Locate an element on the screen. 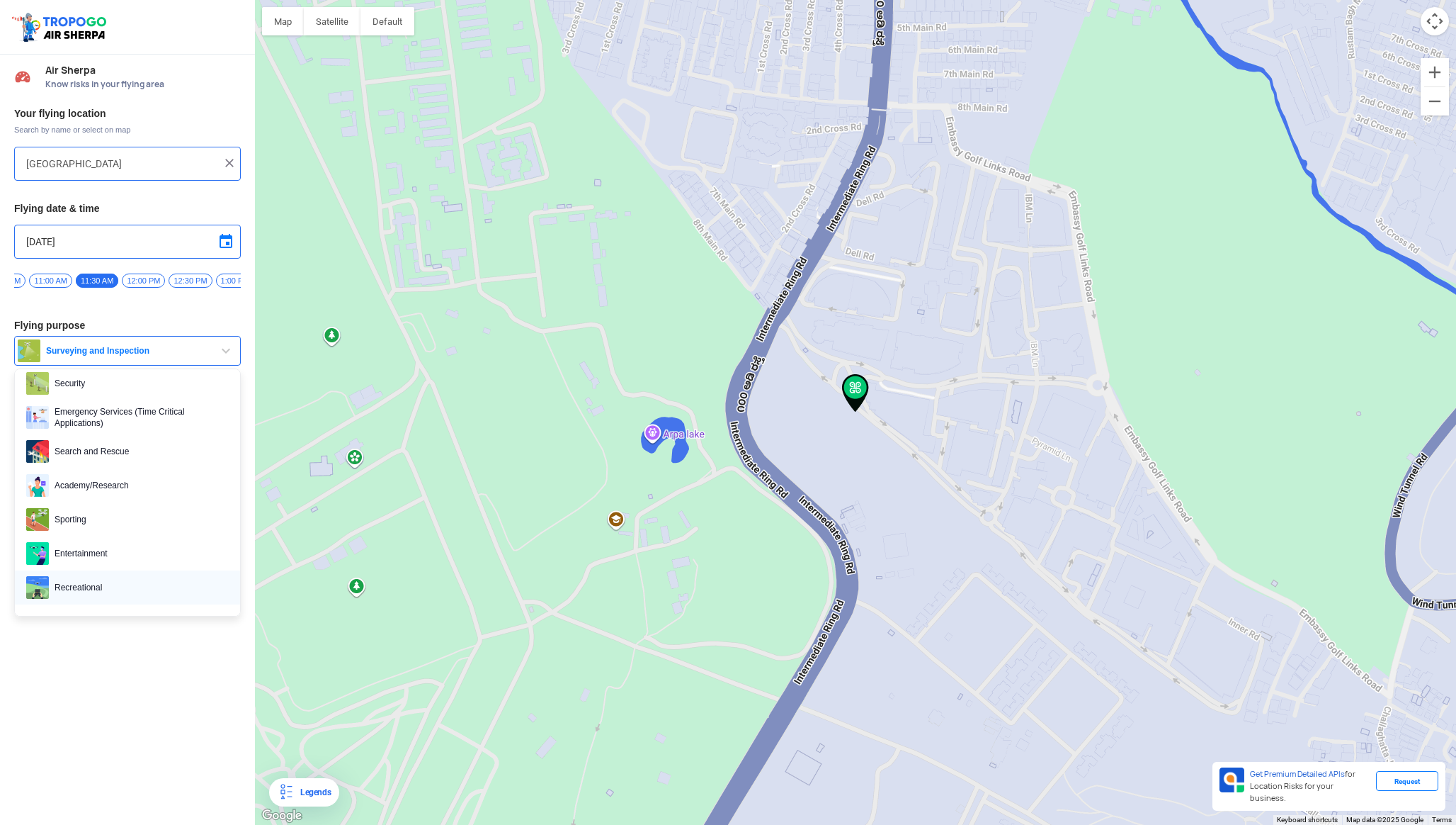  img: Google is located at coordinates (282, 816).